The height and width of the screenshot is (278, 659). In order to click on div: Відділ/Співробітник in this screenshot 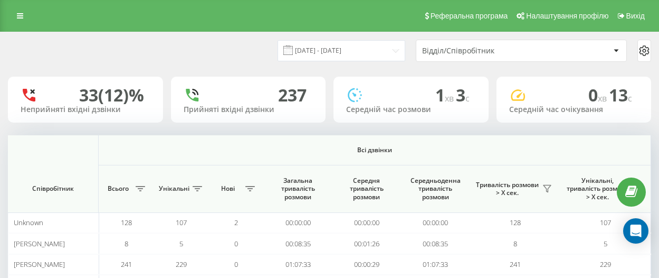, I will do `click(485, 51)`.